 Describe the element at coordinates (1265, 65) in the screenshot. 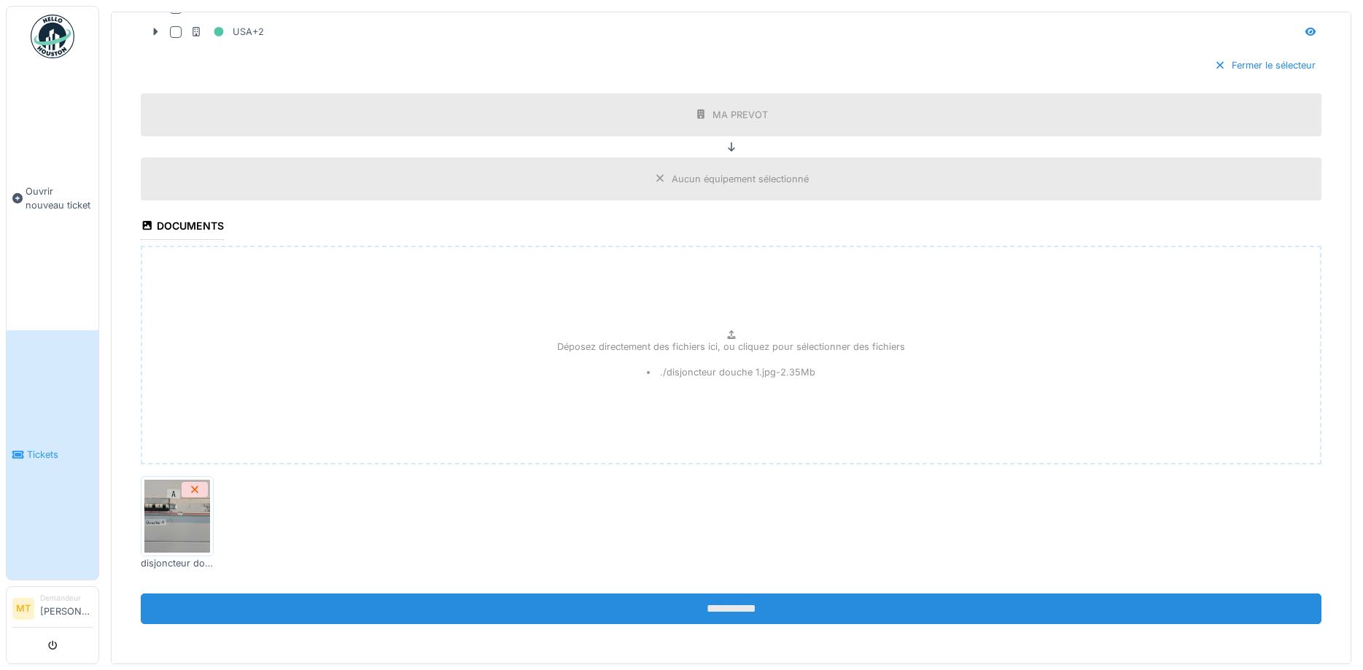

I see `div: Fermer le sélecteur` at that location.